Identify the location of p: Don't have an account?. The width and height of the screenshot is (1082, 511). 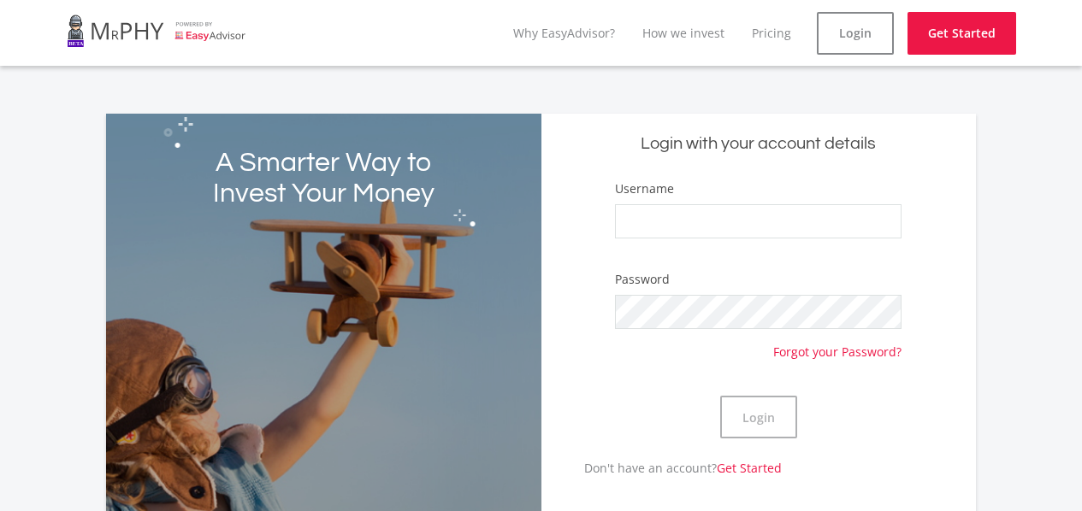
(661, 468).